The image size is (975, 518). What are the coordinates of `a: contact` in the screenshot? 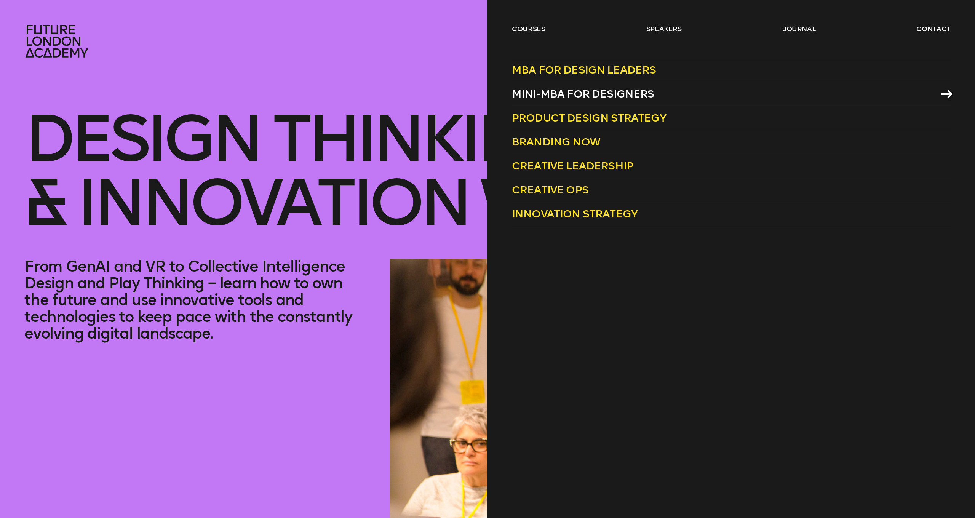 It's located at (933, 29).